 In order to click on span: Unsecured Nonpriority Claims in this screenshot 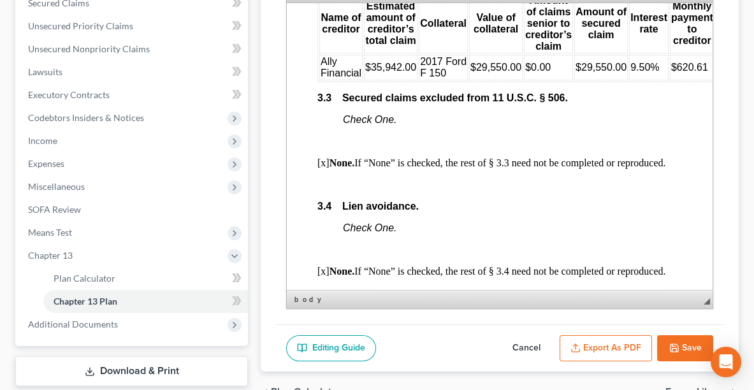, I will do `click(89, 48)`.